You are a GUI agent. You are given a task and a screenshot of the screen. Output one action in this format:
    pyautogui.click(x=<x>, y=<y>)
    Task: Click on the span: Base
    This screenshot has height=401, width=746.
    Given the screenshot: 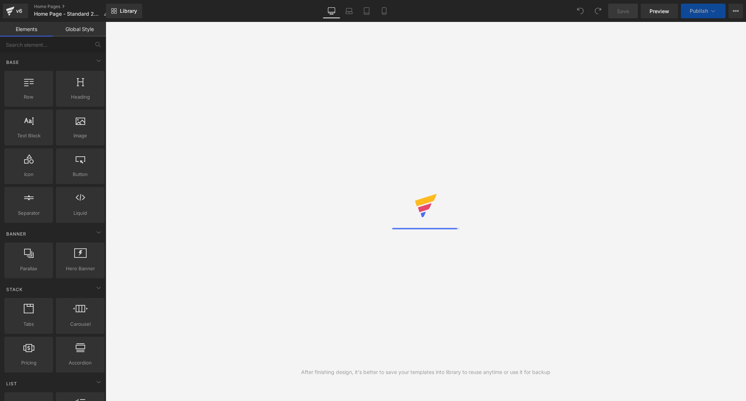 What is the action you would take?
    pyautogui.click(x=12, y=62)
    